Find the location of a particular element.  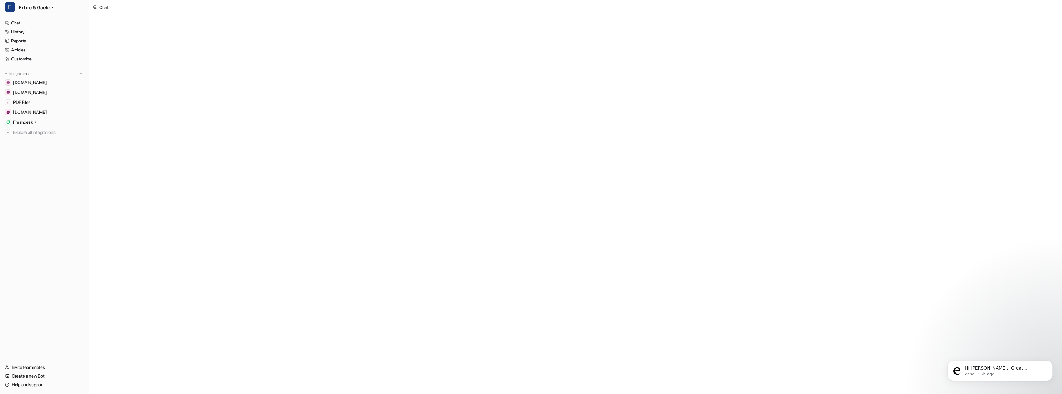

a: Chat is located at coordinates (44, 23).